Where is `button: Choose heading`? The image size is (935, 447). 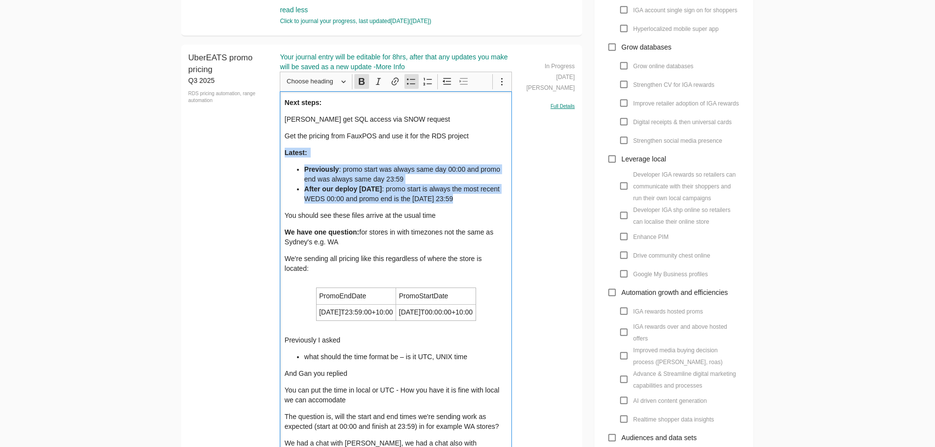 button: Choose heading is located at coordinates (316, 82).